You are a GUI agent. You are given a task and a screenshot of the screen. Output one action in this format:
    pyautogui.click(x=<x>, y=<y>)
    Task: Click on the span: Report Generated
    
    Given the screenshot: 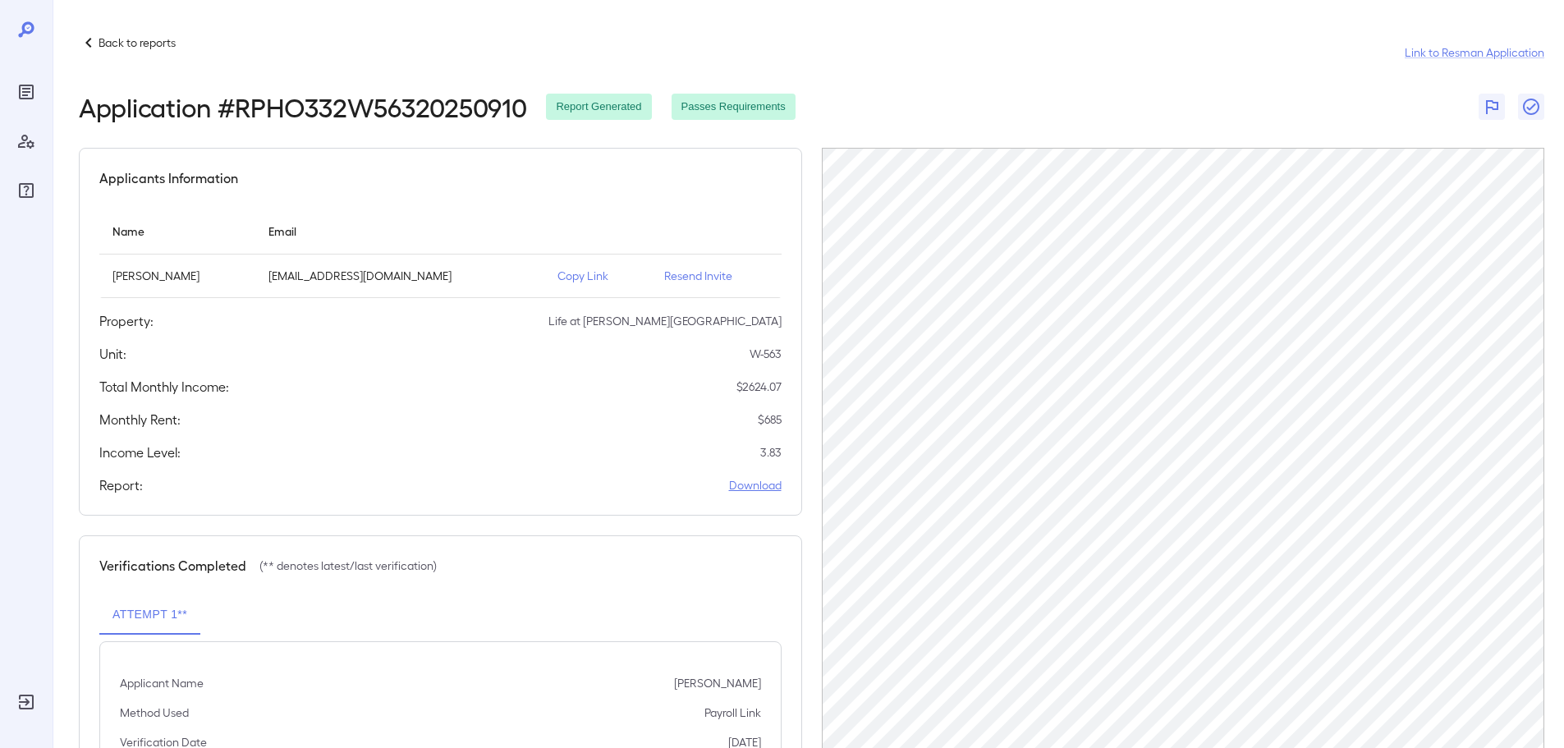 What is the action you would take?
    pyautogui.click(x=598, y=107)
    